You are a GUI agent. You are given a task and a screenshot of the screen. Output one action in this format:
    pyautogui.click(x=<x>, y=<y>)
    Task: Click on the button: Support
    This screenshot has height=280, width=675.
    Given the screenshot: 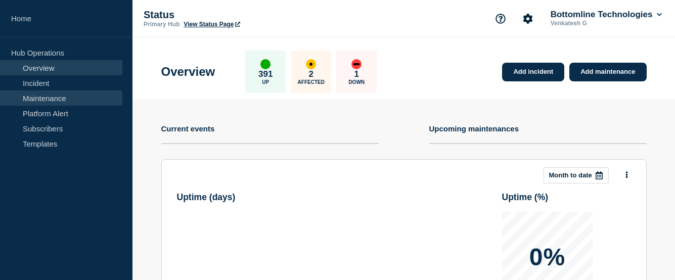 What is the action you would take?
    pyautogui.click(x=500, y=19)
    